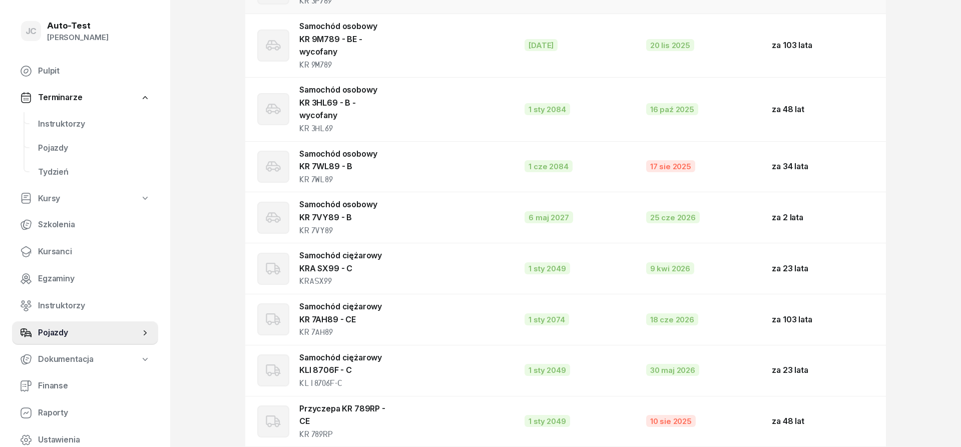 This screenshot has width=961, height=447. Describe the element at coordinates (85, 279) in the screenshot. I see `a: Egzaminy` at that location.